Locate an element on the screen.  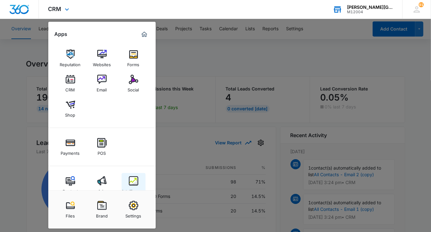
div: Payments is located at coordinates (70, 152).